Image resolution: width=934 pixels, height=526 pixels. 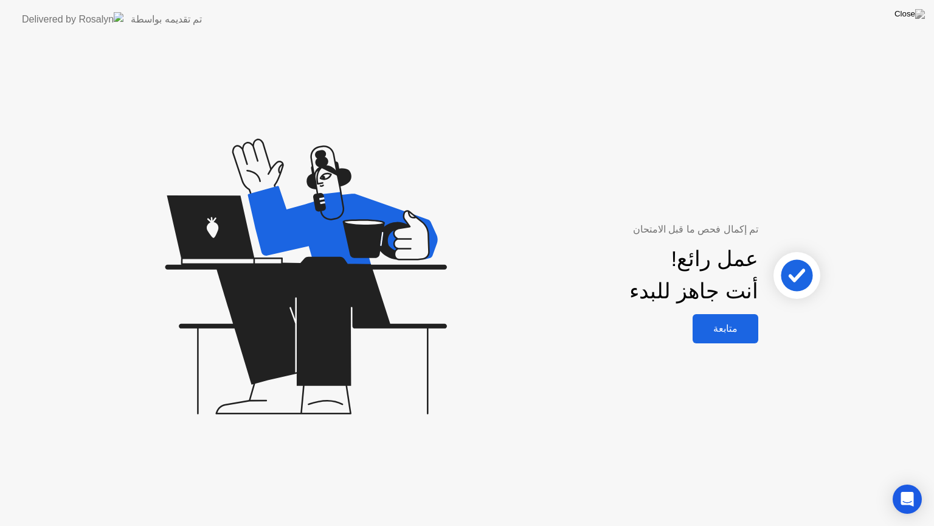 I want to click on button: متابعة, so click(x=726, y=329).